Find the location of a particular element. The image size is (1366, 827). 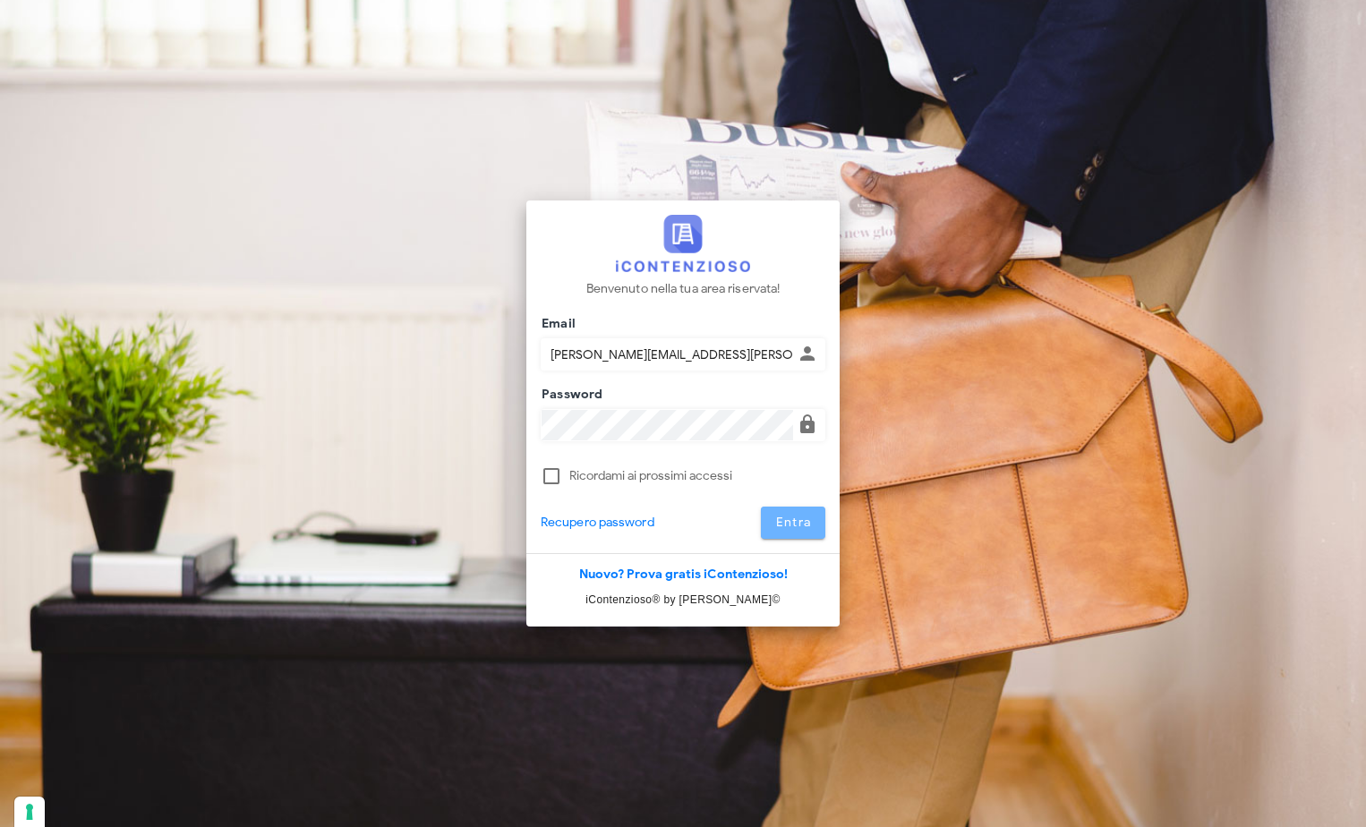

button: Entra is located at coordinates (793, 523).